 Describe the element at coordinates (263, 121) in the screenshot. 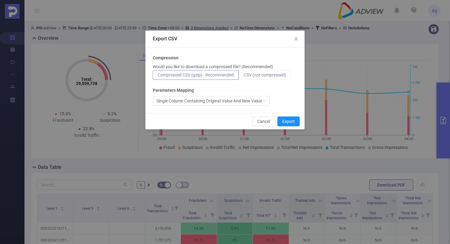

I see `button: Cancel` at that location.